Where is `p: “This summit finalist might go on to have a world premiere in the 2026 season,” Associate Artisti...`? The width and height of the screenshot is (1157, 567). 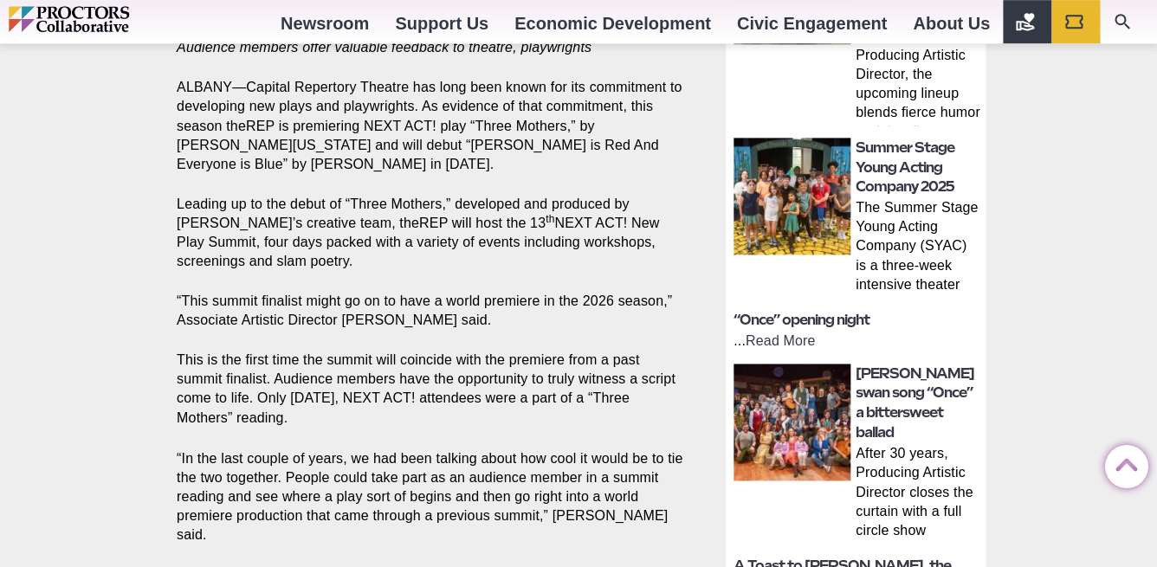
p: “This summit finalist might go on to have a world premiere in the 2026 season,” Associate Artisti... is located at coordinates (431, 311).